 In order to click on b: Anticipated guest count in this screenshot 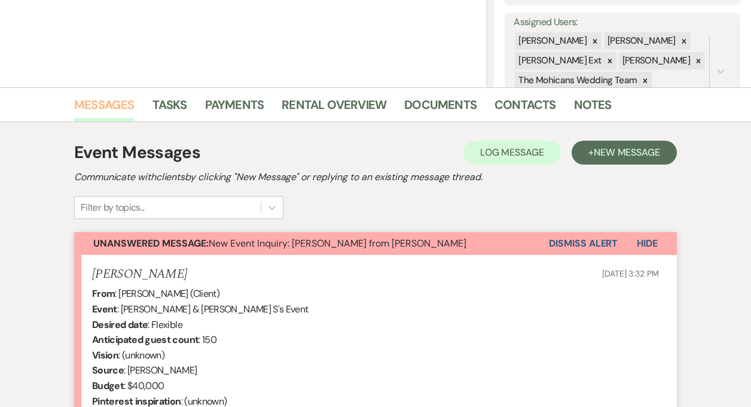, I will do `click(145, 339)`.